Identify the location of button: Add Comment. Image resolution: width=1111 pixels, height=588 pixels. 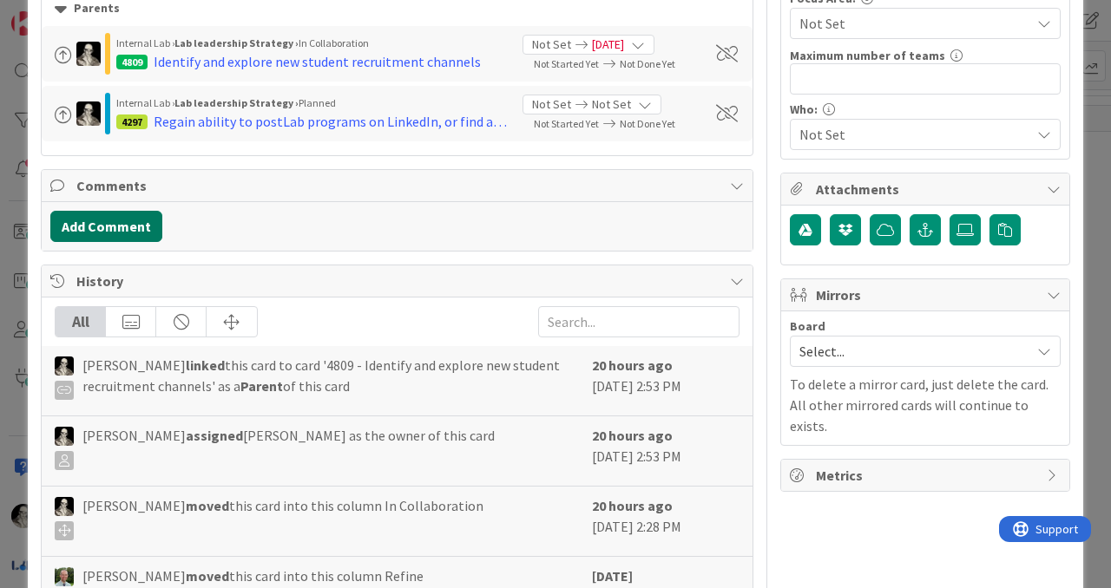
(106, 227).